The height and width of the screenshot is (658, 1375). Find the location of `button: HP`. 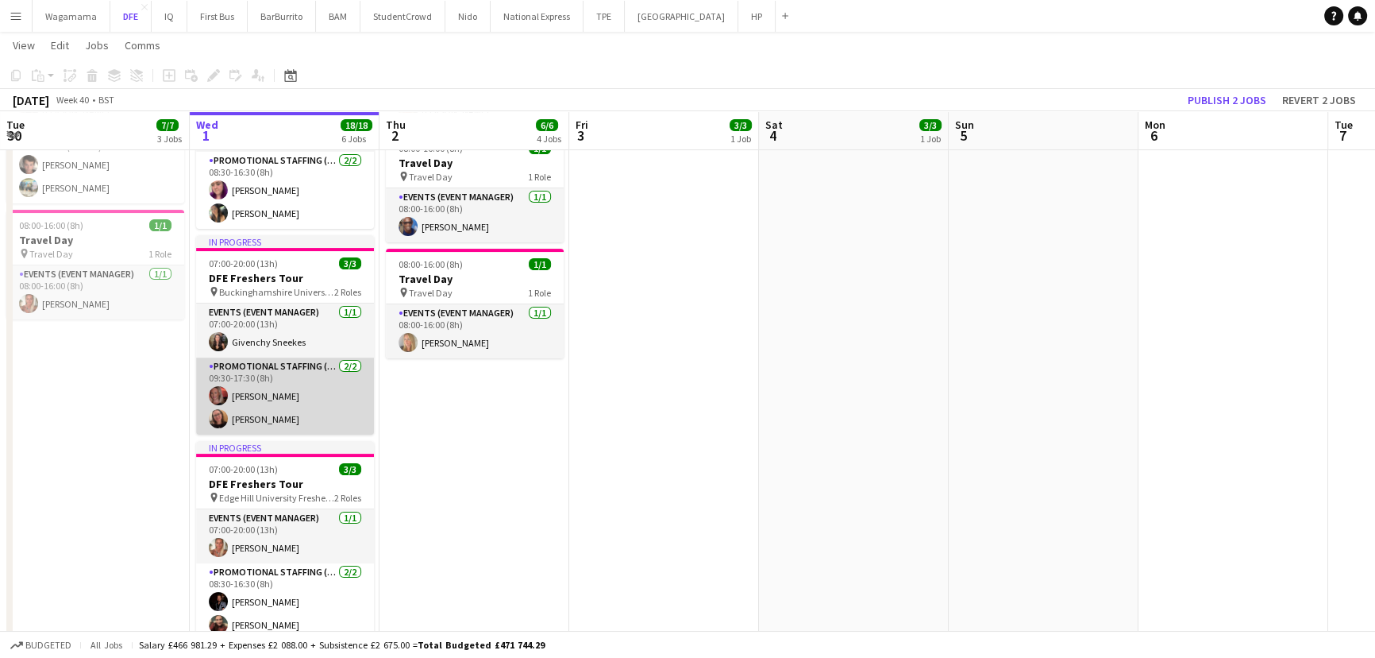

button: HP is located at coordinates (757, 16).